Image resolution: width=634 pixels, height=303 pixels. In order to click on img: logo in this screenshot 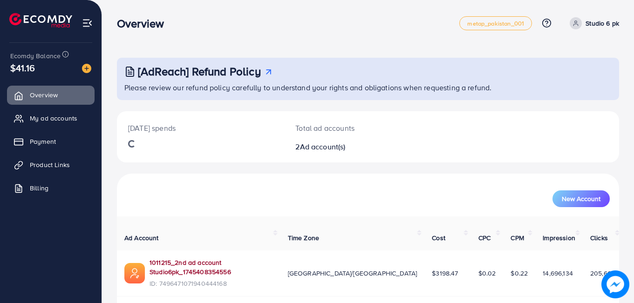, I will do `click(41, 20)`.